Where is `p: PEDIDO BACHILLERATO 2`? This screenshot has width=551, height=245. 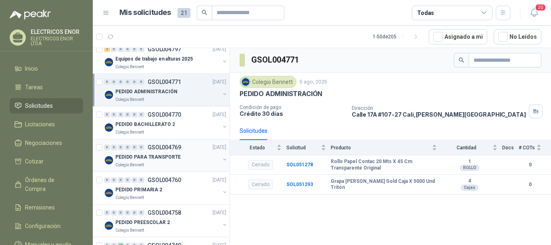
p: PEDIDO BACHILLERATO 2 is located at coordinates (145, 124).